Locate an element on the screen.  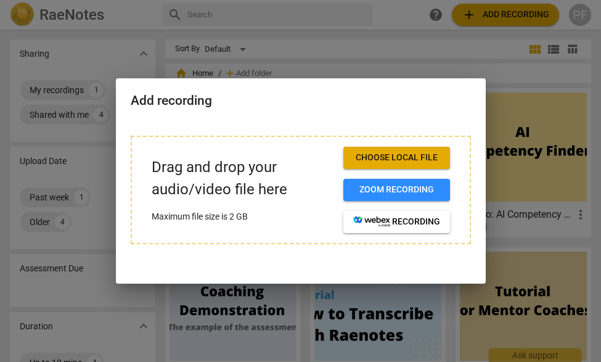
h2: Add recording is located at coordinates (301, 100).